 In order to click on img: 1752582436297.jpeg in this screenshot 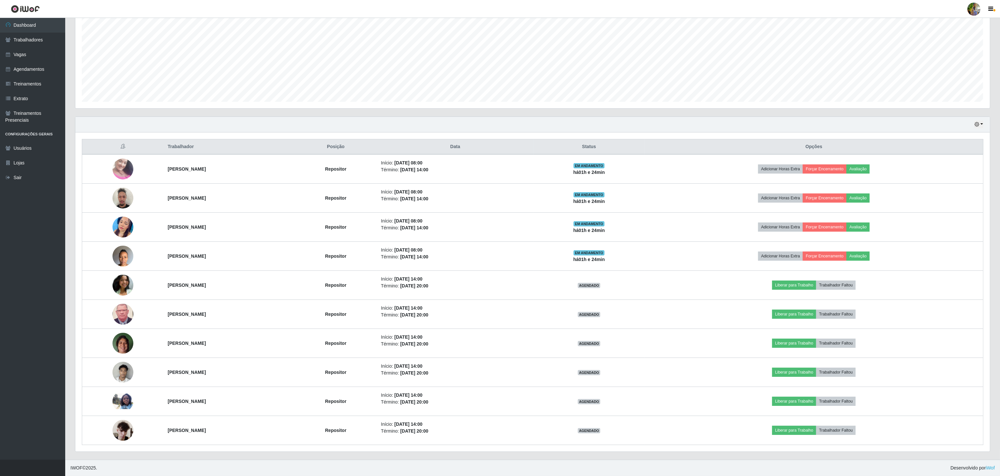, I will do `click(123, 372)`.